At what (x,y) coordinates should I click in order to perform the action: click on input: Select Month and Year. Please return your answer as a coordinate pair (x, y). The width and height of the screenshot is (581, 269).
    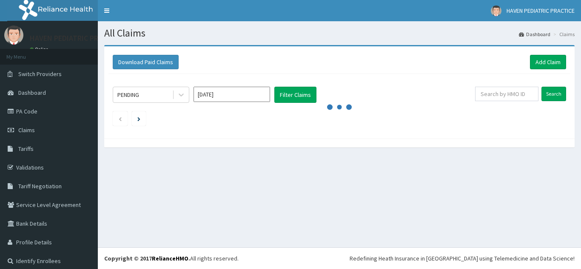
    Looking at the image, I should click on (232, 94).